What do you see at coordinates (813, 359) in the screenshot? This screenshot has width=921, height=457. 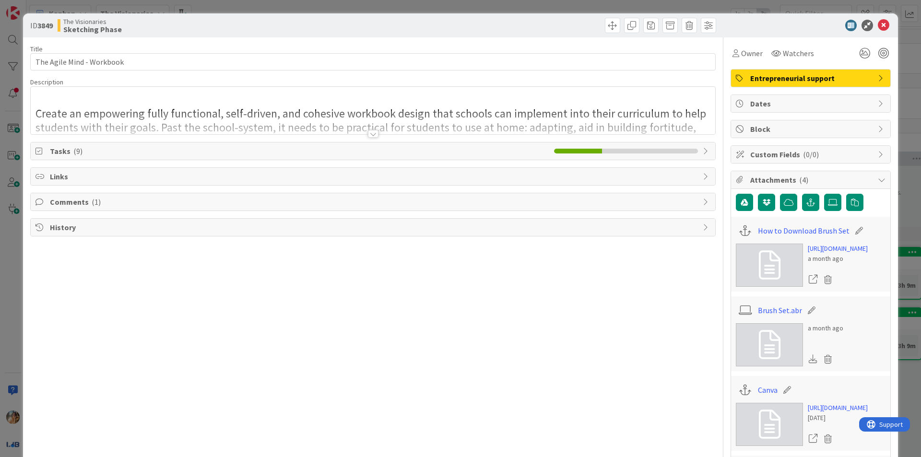 I see `div: Download` at bounding box center [813, 359].